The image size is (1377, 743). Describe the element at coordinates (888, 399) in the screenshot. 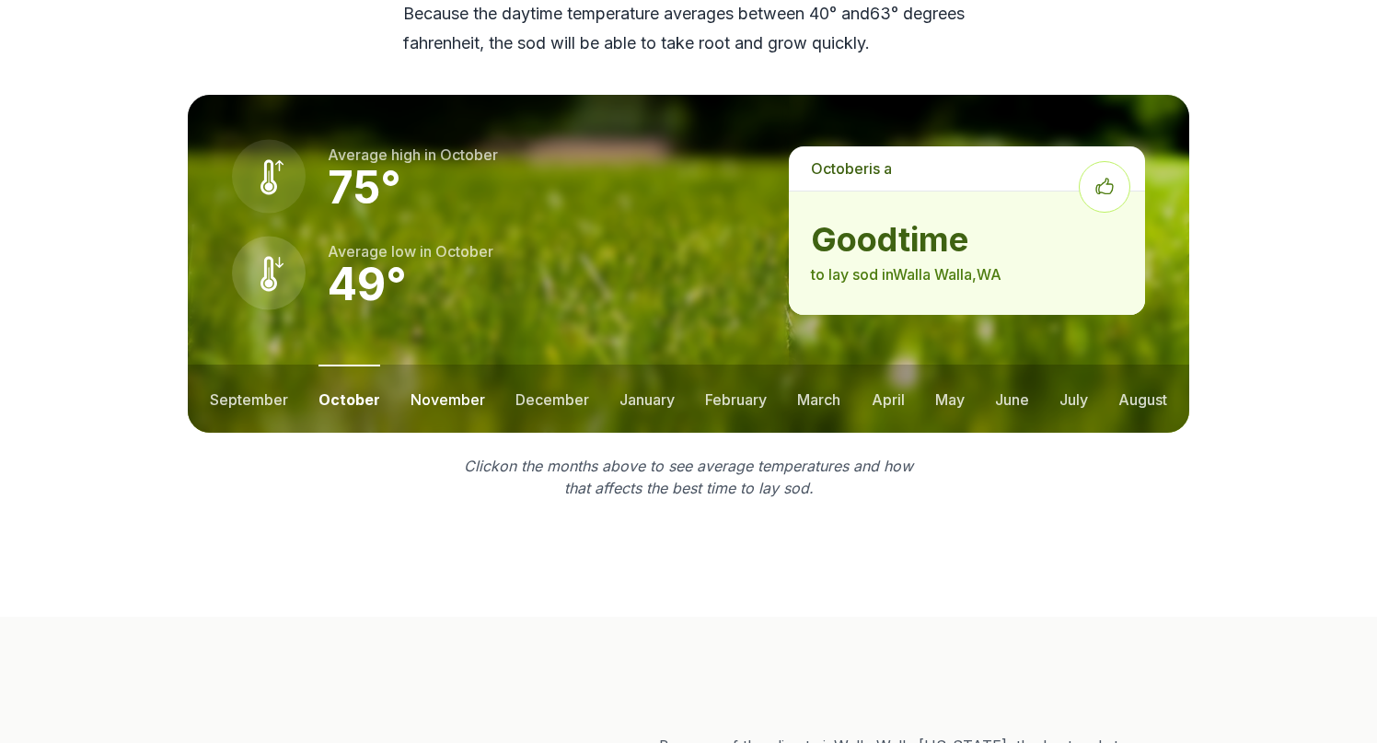

I see `button: april` at that location.